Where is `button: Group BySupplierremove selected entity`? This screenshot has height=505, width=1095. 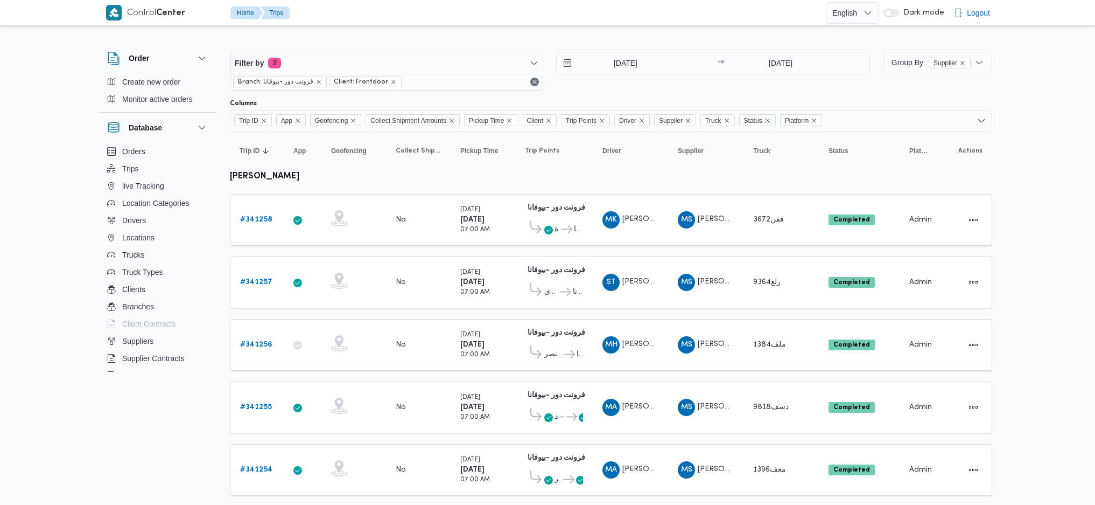 button: Group BySupplierremove selected entity is located at coordinates (938, 62).